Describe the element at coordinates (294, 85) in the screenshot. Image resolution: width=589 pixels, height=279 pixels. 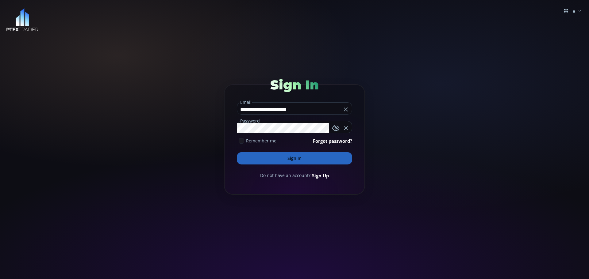
I see `span: Sign In` at that location.